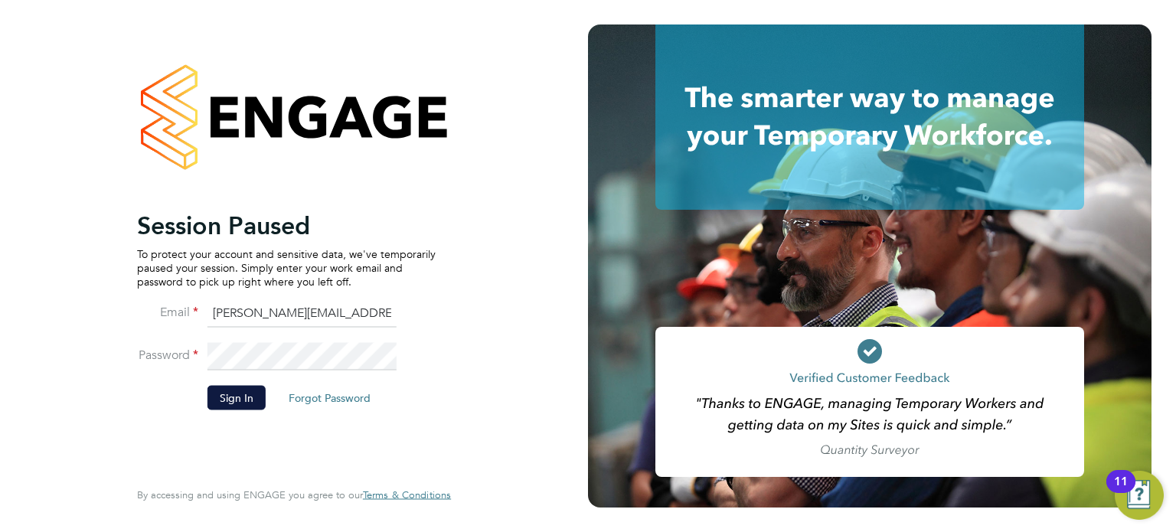 The height and width of the screenshot is (532, 1176). Describe the element at coordinates (294, 495) in the screenshot. I see `span: By accessing and using ENGAGE you agree to our` at that location.